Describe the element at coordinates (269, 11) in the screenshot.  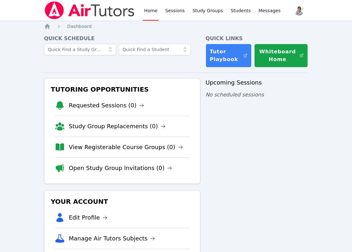
I see `span: Messages` at that location.